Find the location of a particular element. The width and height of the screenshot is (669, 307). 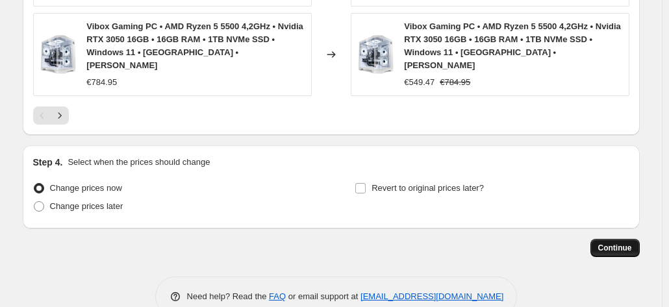

a: FAQ is located at coordinates (277, 296).